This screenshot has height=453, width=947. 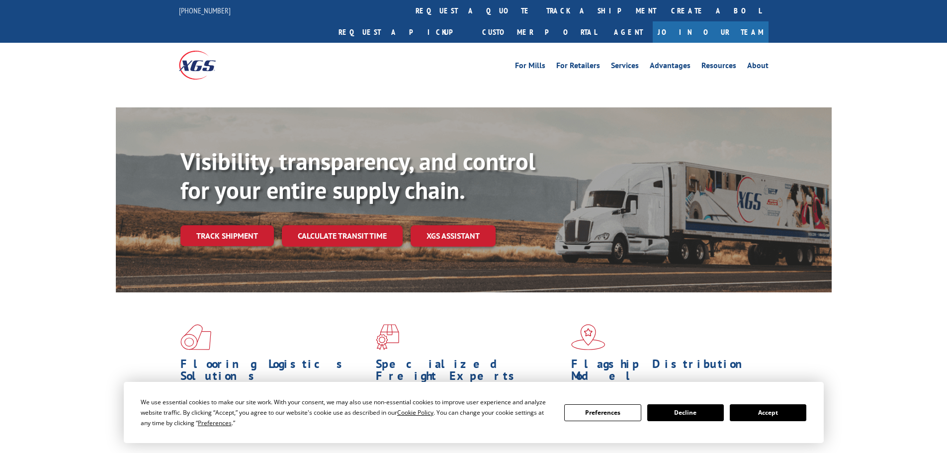 I want to click on a: Request a pickup, so click(x=403, y=32).